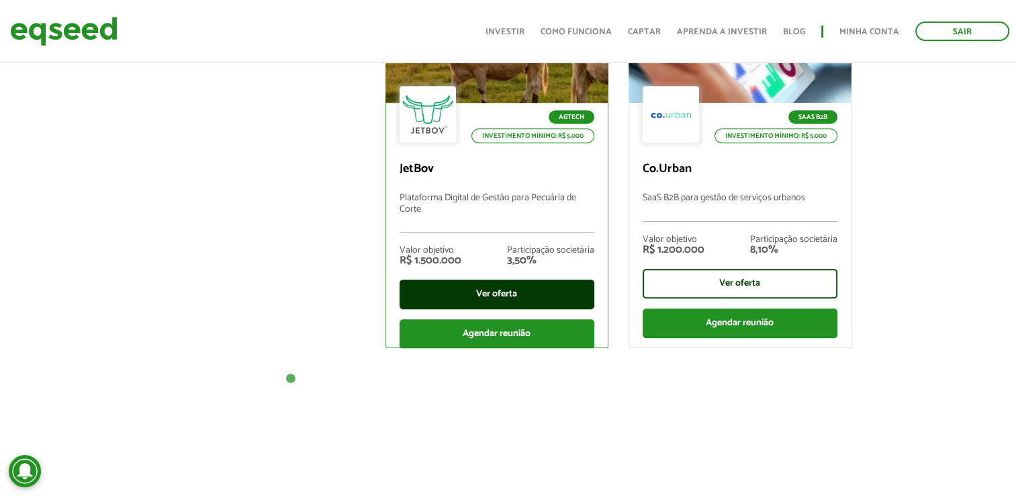 This screenshot has width=1016, height=496. Describe the element at coordinates (674, 250) in the screenshot. I see `div: R$ 1.200.000` at that location.